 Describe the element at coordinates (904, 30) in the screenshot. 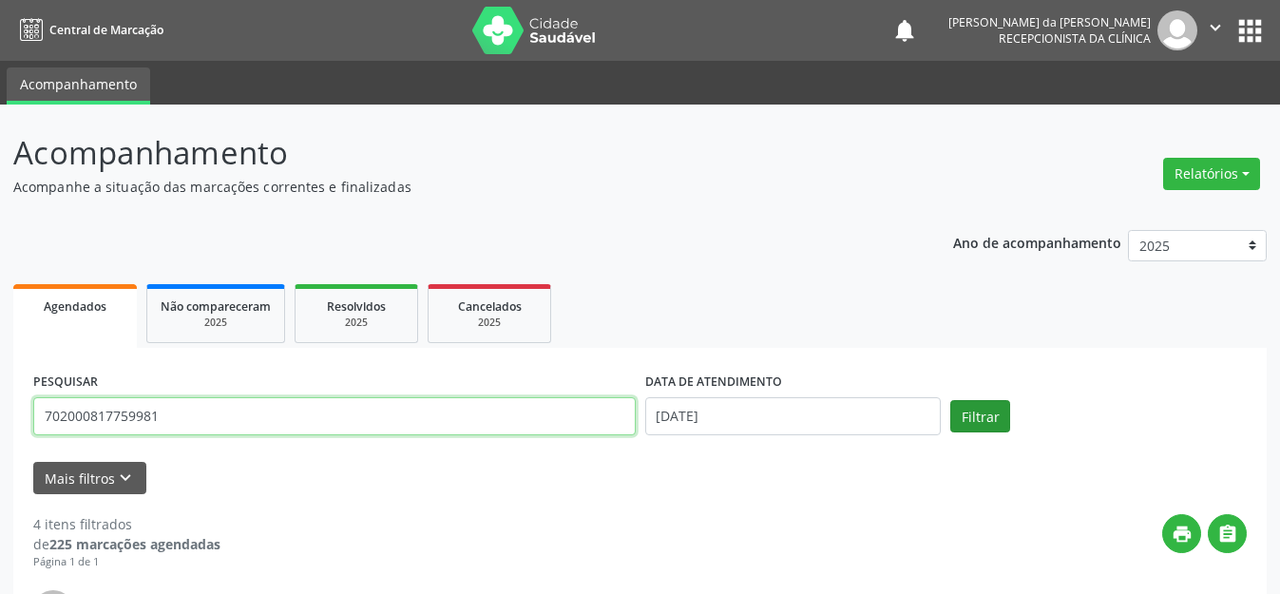

I see `button: notifications` at that location.